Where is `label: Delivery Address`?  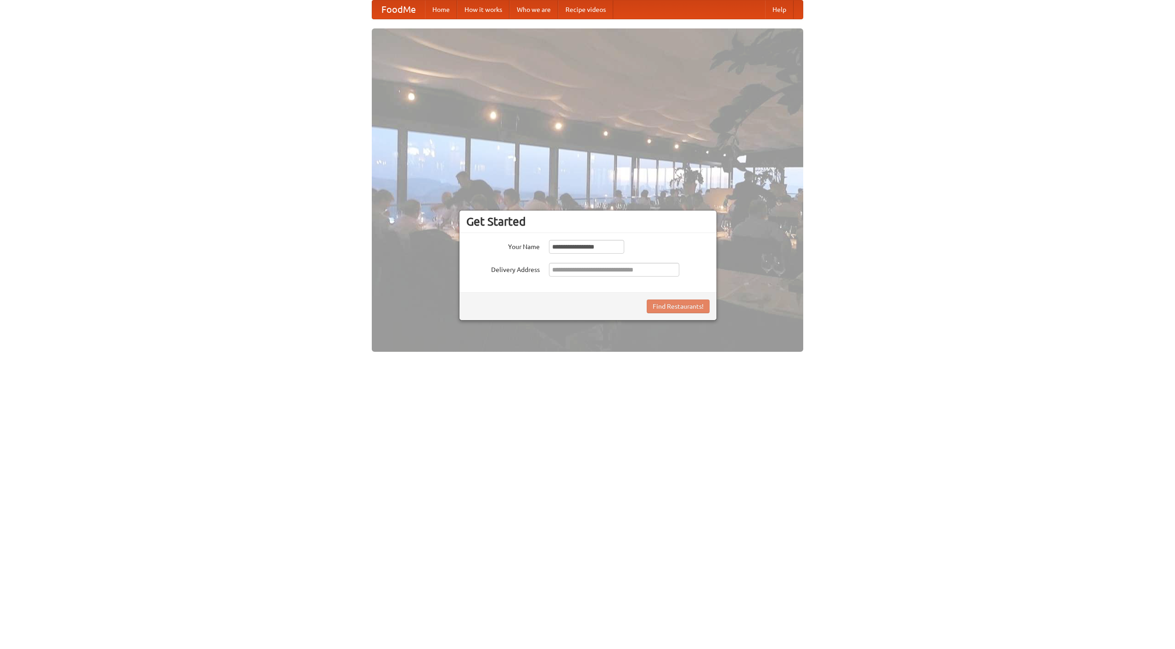
label: Delivery Address is located at coordinates (503, 268).